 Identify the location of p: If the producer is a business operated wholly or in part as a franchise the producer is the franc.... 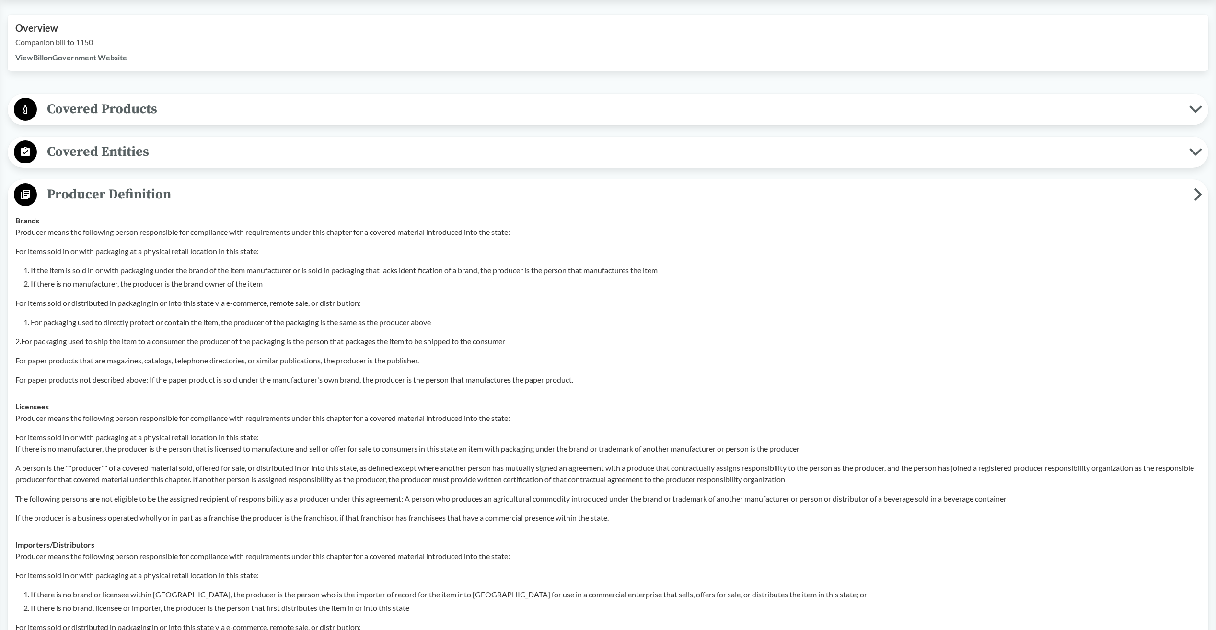
(608, 518).